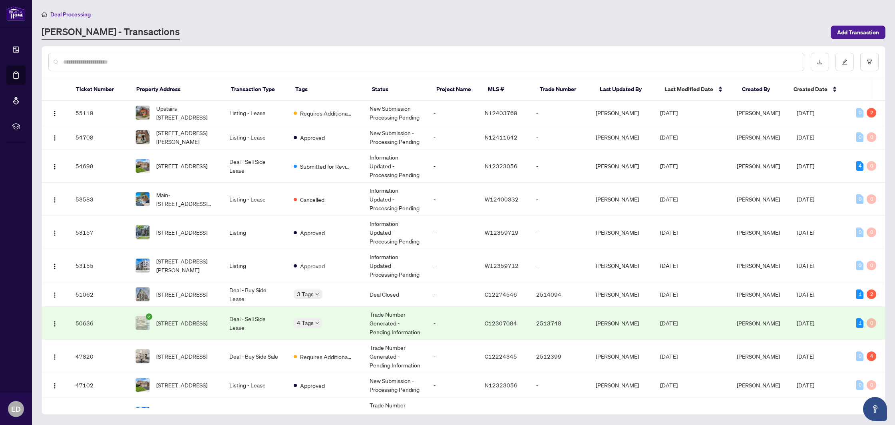  I want to click on td: Deal - Buy Side Sale, so click(255, 356).